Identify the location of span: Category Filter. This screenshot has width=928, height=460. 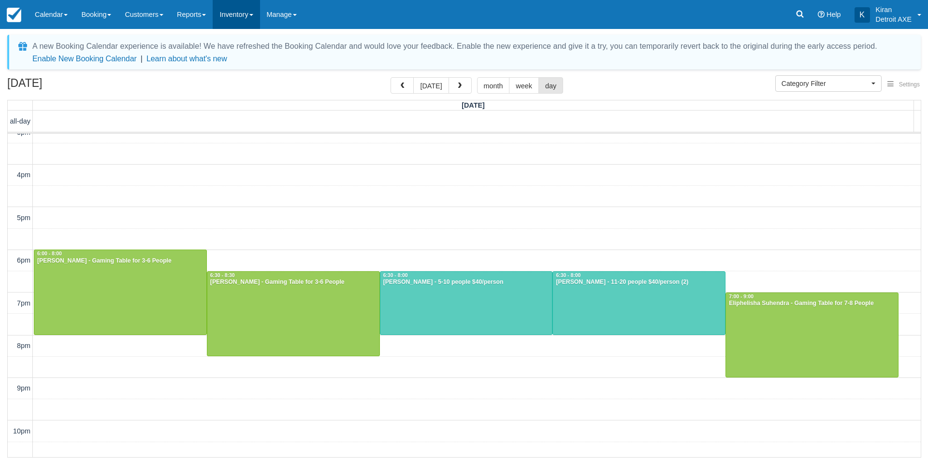
(825, 84).